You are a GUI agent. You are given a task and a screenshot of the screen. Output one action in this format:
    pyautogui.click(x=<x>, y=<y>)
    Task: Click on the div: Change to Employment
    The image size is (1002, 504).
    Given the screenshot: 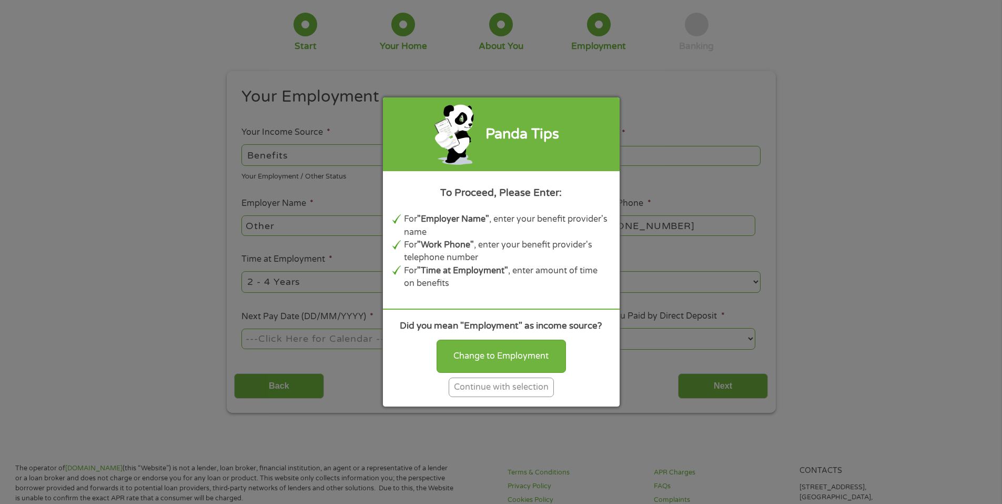 What is the action you would take?
    pyautogui.click(x=501, y=356)
    